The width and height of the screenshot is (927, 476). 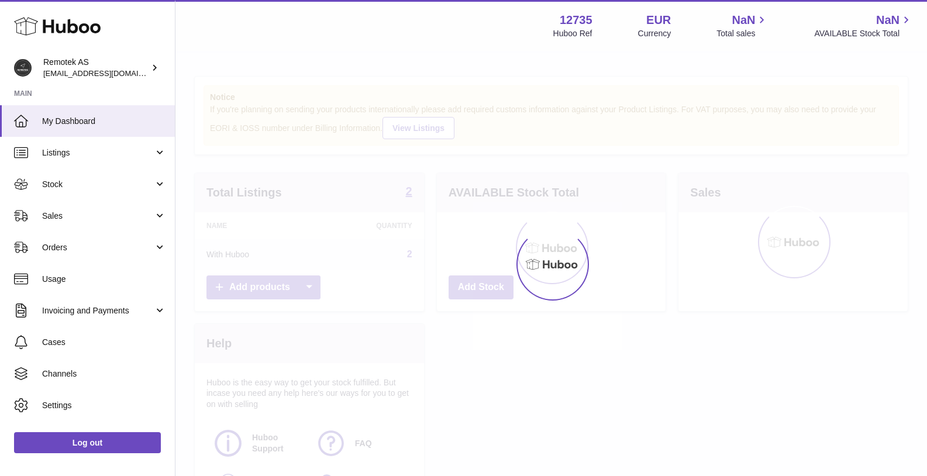 I want to click on span: Invoicing and Payments, so click(x=98, y=311).